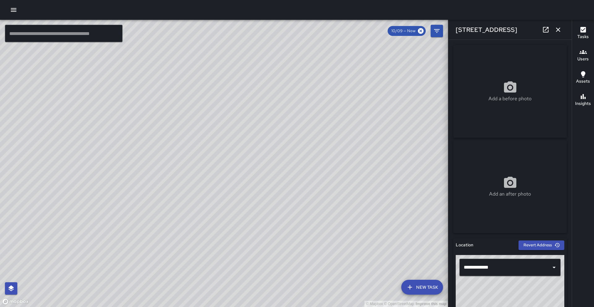 The width and height of the screenshot is (594, 307). What do you see at coordinates (583, 100) in the screenshot?
I see `button: Insights` at bounding box center [583, 100].